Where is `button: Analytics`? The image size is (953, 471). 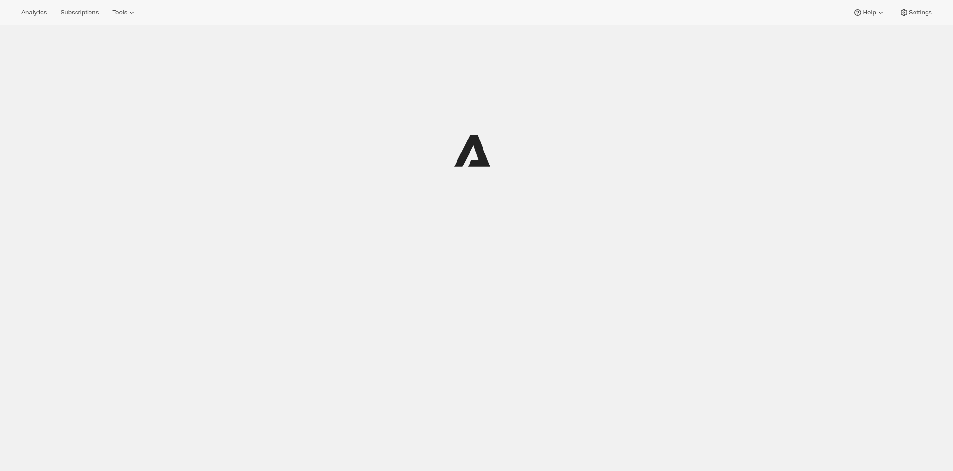
button: Analytics is located at coordinates (34, 13).